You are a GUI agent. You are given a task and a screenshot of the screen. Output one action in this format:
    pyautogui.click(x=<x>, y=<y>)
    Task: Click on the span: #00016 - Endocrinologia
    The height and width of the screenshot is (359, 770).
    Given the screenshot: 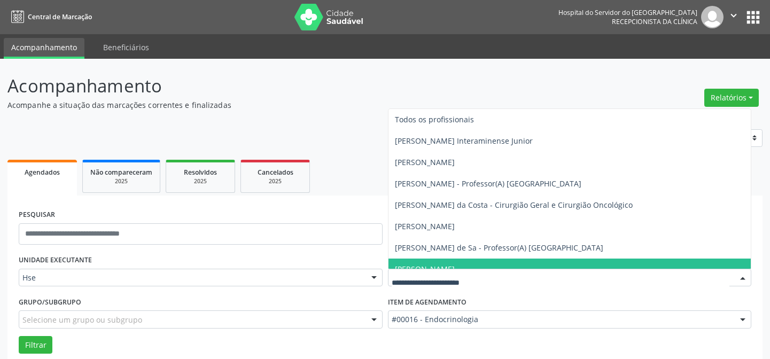 What is the action you would take?
    pyautogui.click(x=560, y=320)
    